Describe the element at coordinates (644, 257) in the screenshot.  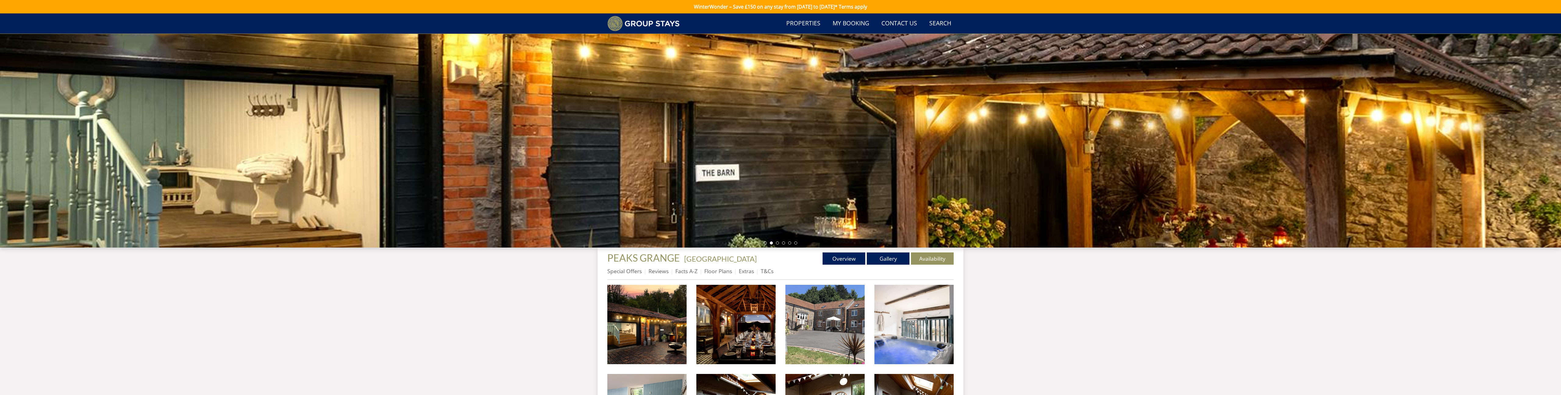
I see `span: PEAKS GRANGE` at that location.